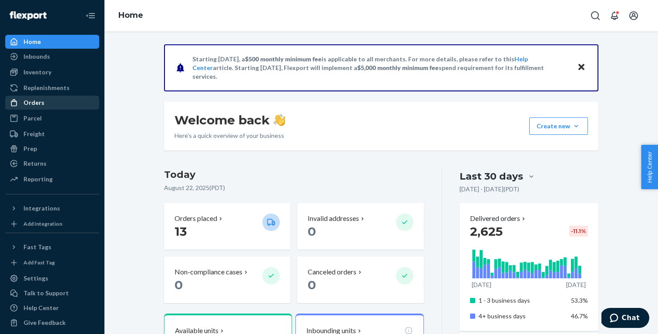 The height and width of the screenshot is (334, 658). I want to click on div: Parcel, so click(33, 118).